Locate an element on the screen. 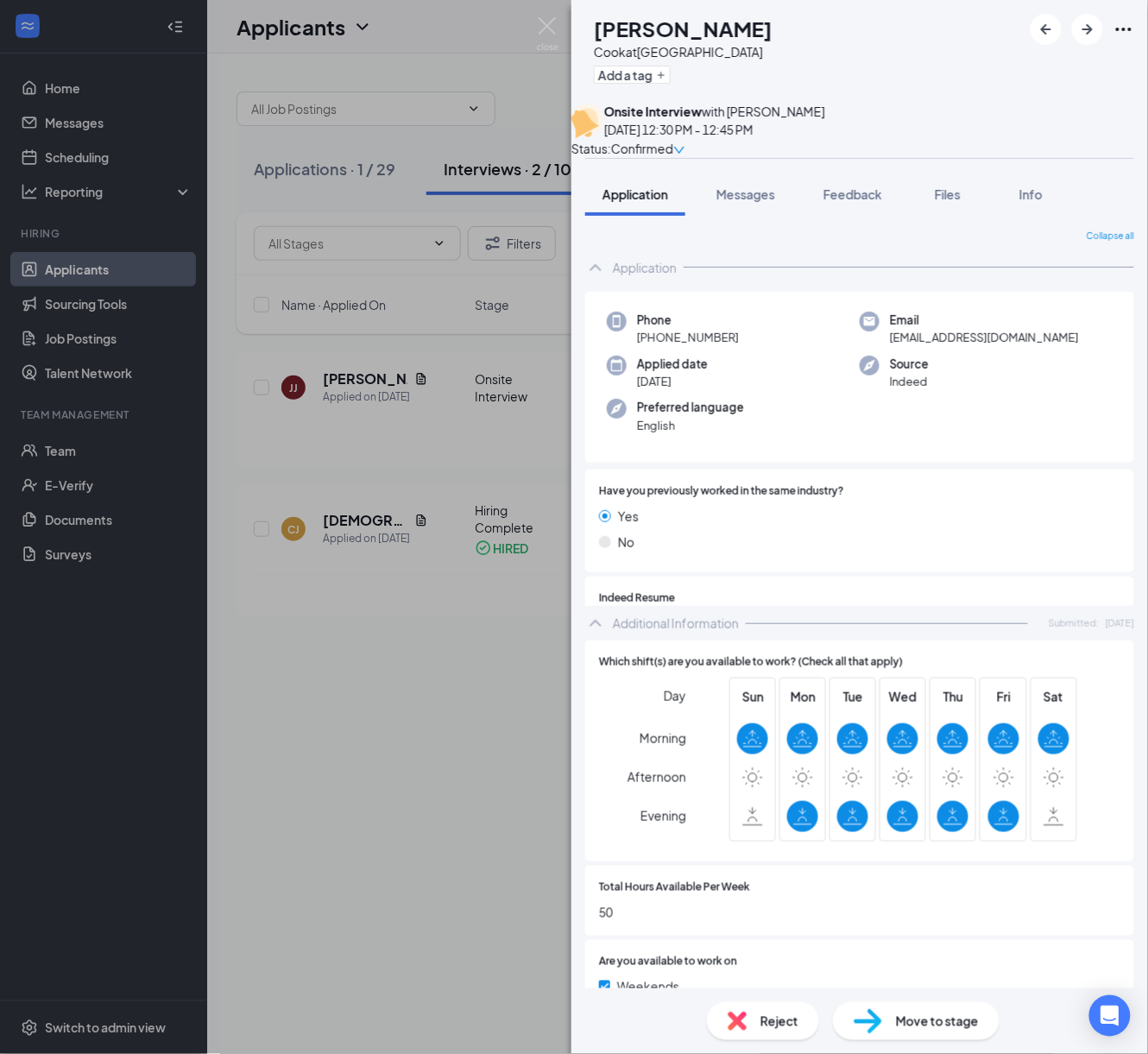 This screenshot has width=1148, height=1054. span: Collapse all is located at coordinates (1110, 237).